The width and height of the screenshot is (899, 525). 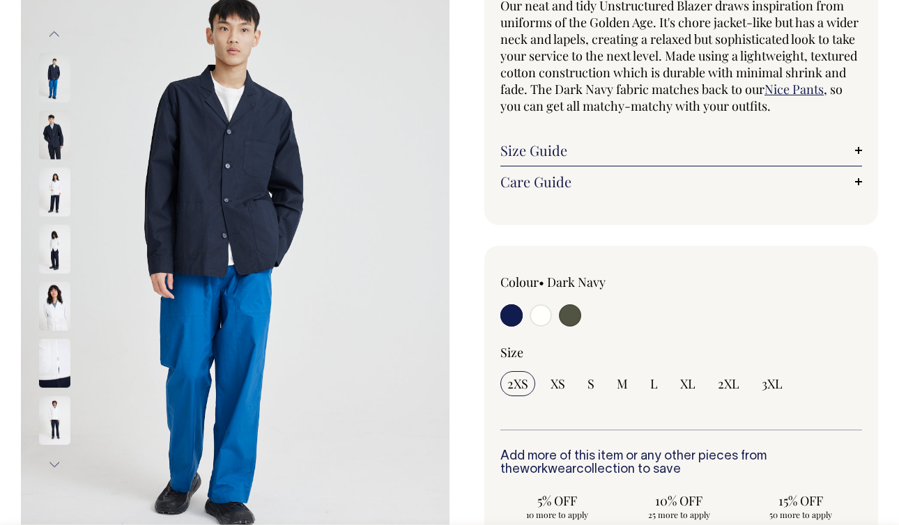 I want to click on input: S, so click(x=591, y=384).